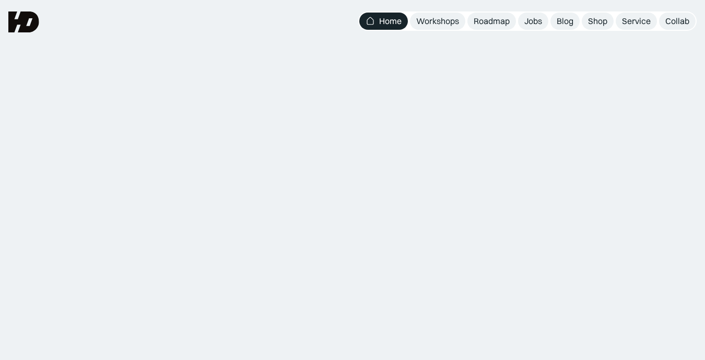 The height and width of the screenshot is (360, 705). I want to click on a: Shop, so click(597, 21).